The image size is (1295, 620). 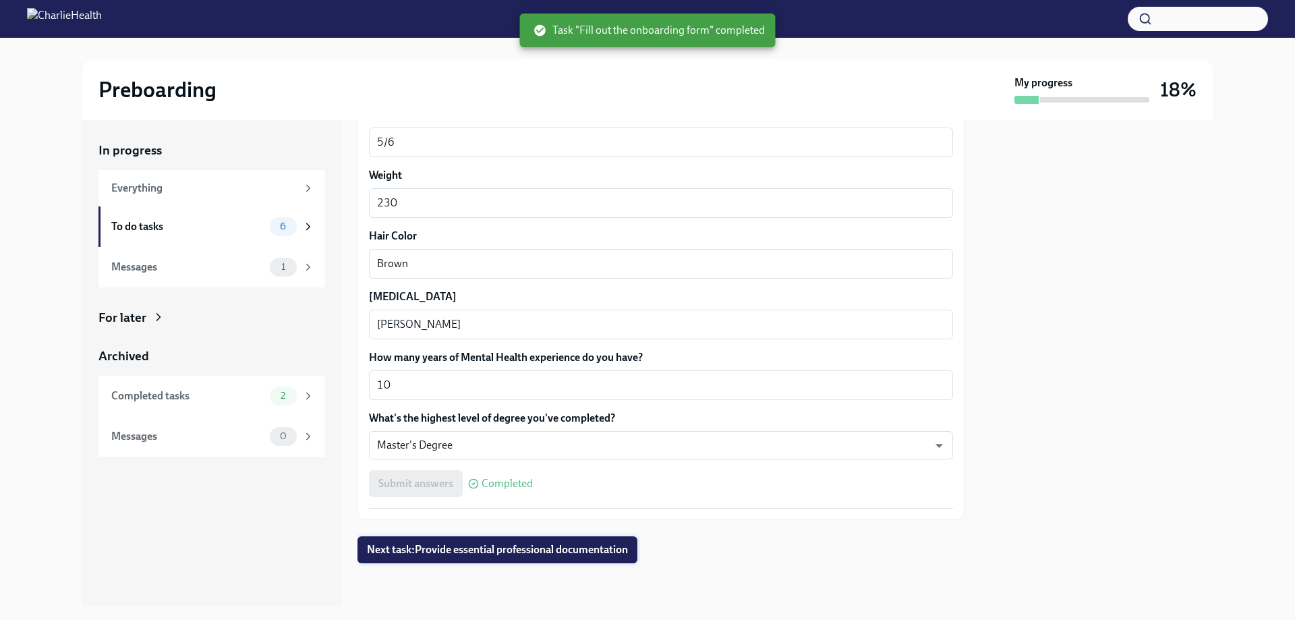 I want to click on a: Archived, so click(x=212, y=356).